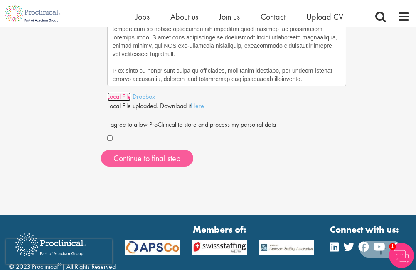 This screenshot has width=416, height=270. I want to click on button: Continue to final step, so click(147, 158).